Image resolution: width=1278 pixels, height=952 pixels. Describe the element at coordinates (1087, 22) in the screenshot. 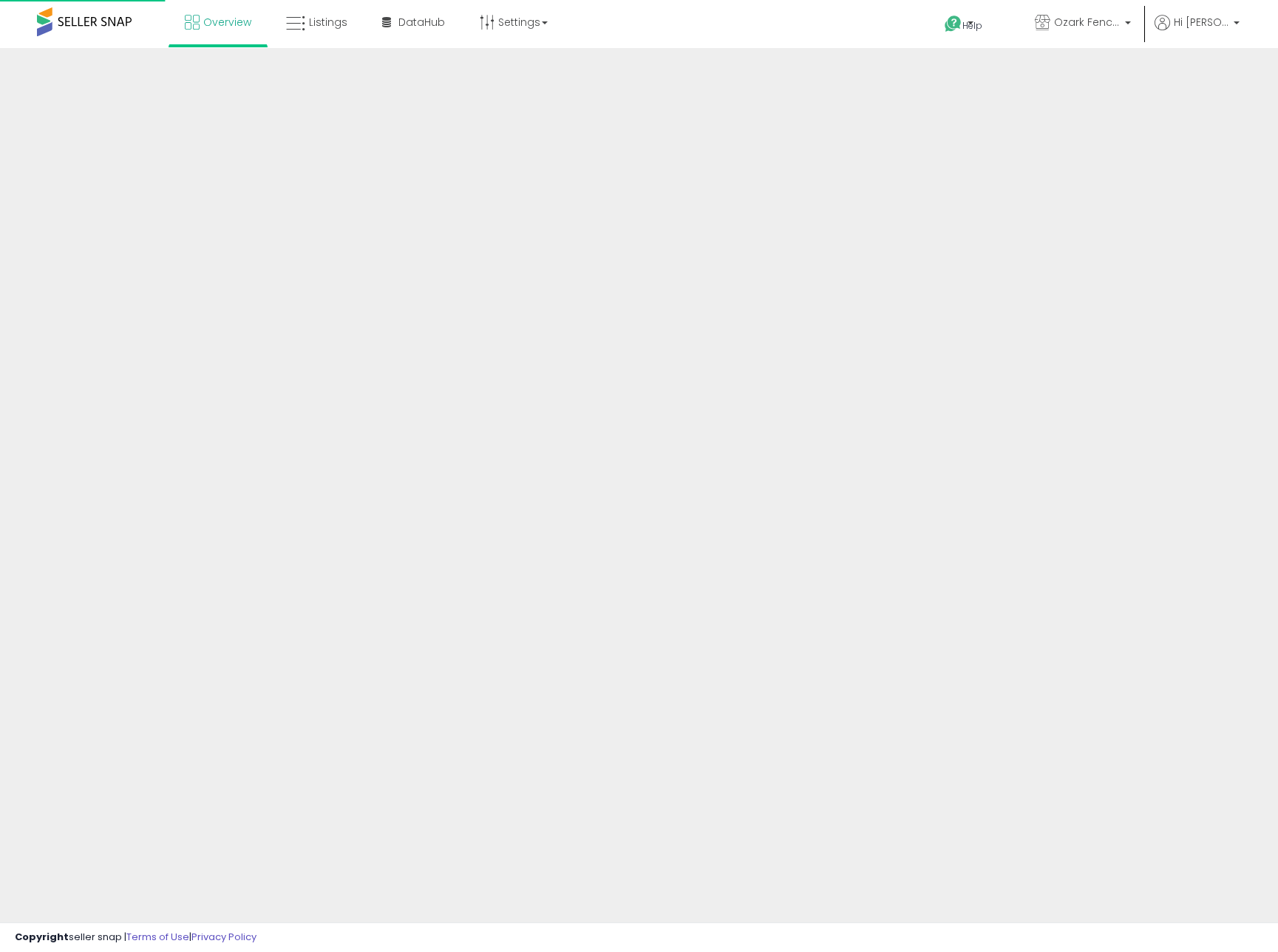

I see `span: Ozark Fence & Supply` at that location.